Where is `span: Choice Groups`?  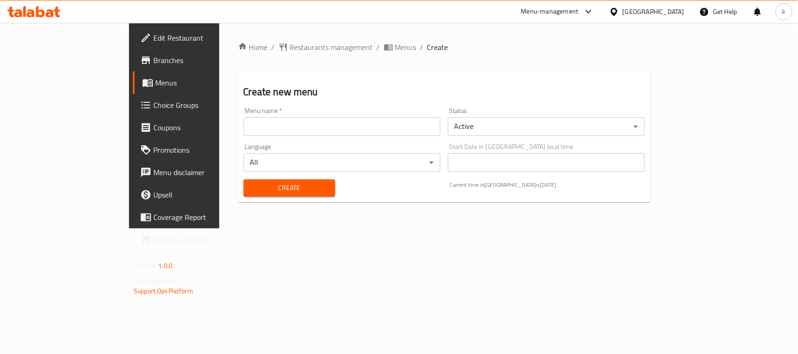 span: Choice Groups is located at coordinates (204, 105).